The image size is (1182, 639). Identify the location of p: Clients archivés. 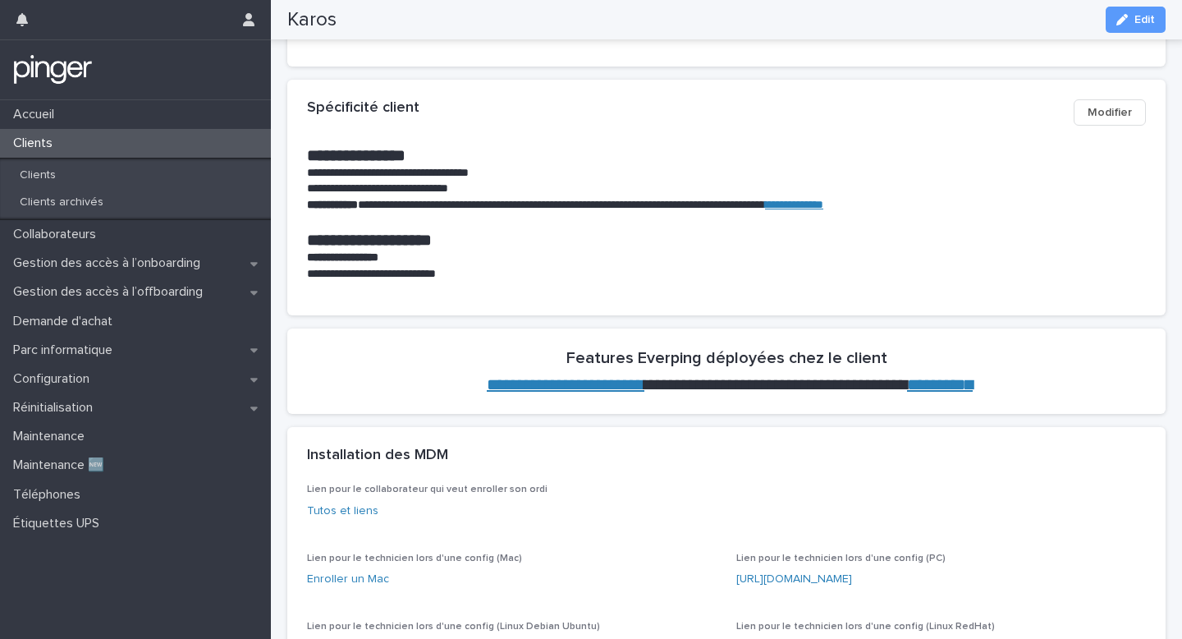
(62, 202).